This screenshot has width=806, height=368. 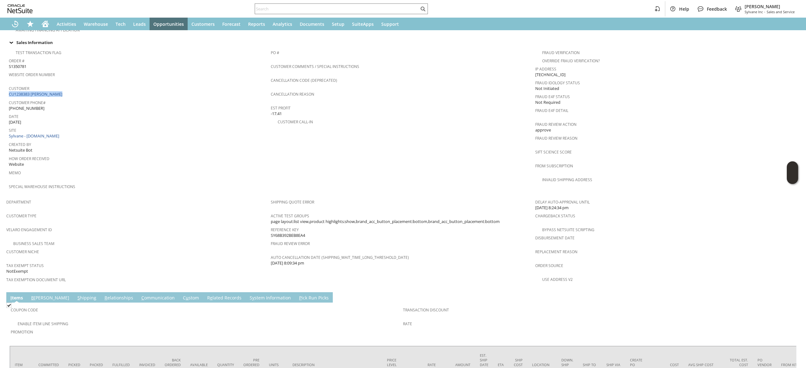 I want to click on a: Forecast, so click(x=231, y=24).